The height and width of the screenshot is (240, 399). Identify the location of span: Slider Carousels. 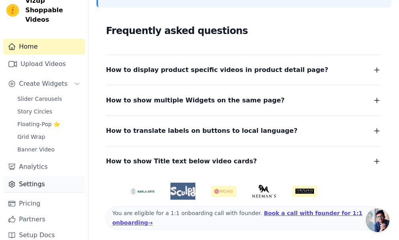
(40, 99).